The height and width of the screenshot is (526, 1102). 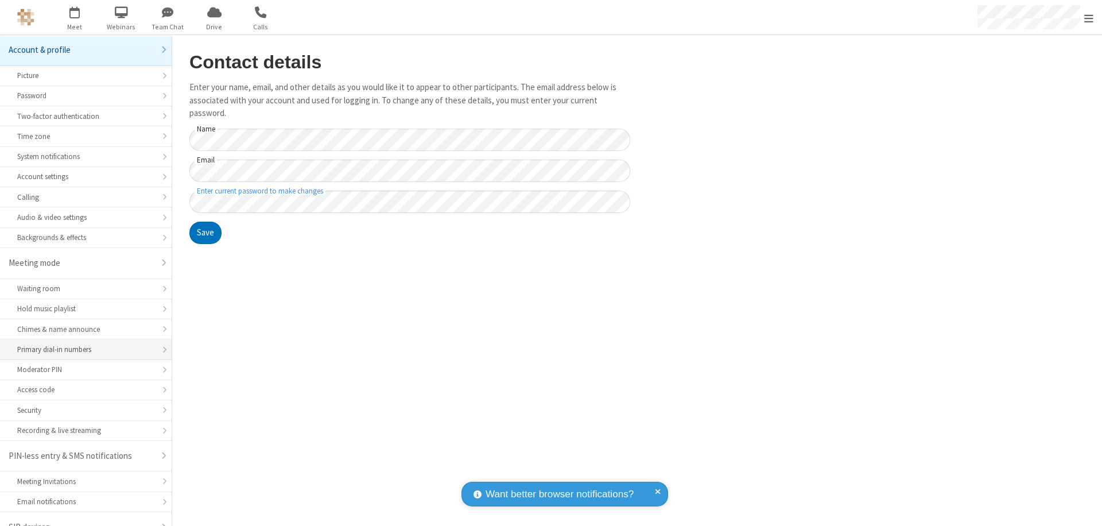 I want to click on span: Want better browser notifications?, so click(x=560, y=494).